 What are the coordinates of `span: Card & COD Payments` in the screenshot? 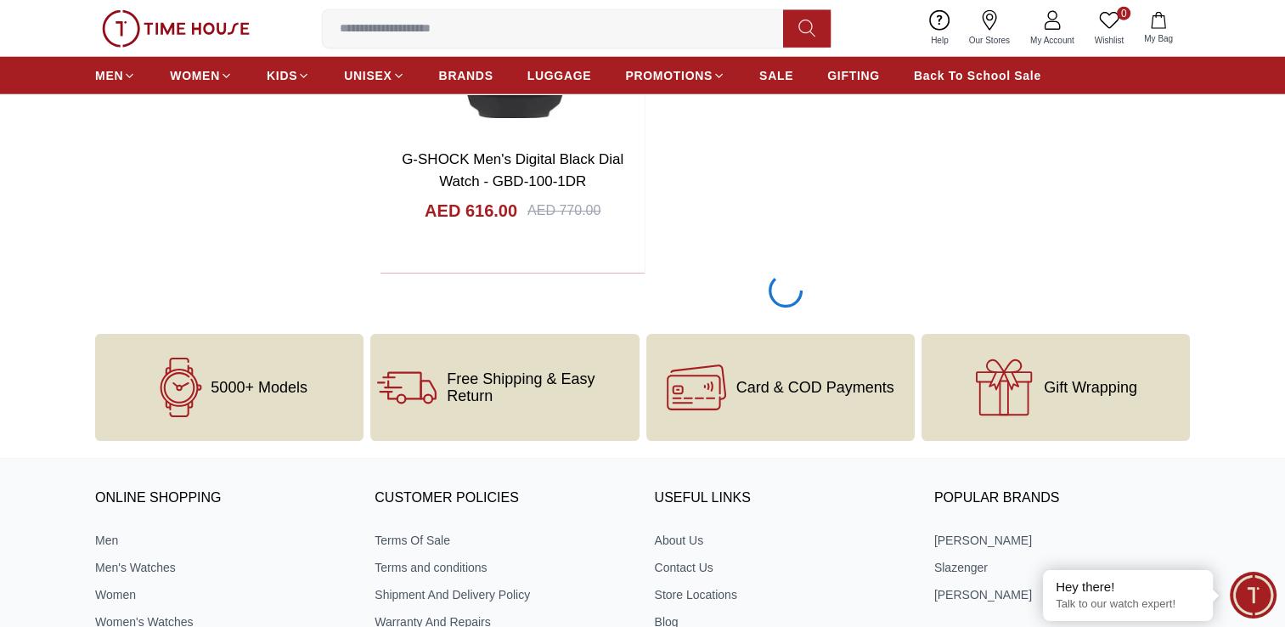 It's located at (815, 387).